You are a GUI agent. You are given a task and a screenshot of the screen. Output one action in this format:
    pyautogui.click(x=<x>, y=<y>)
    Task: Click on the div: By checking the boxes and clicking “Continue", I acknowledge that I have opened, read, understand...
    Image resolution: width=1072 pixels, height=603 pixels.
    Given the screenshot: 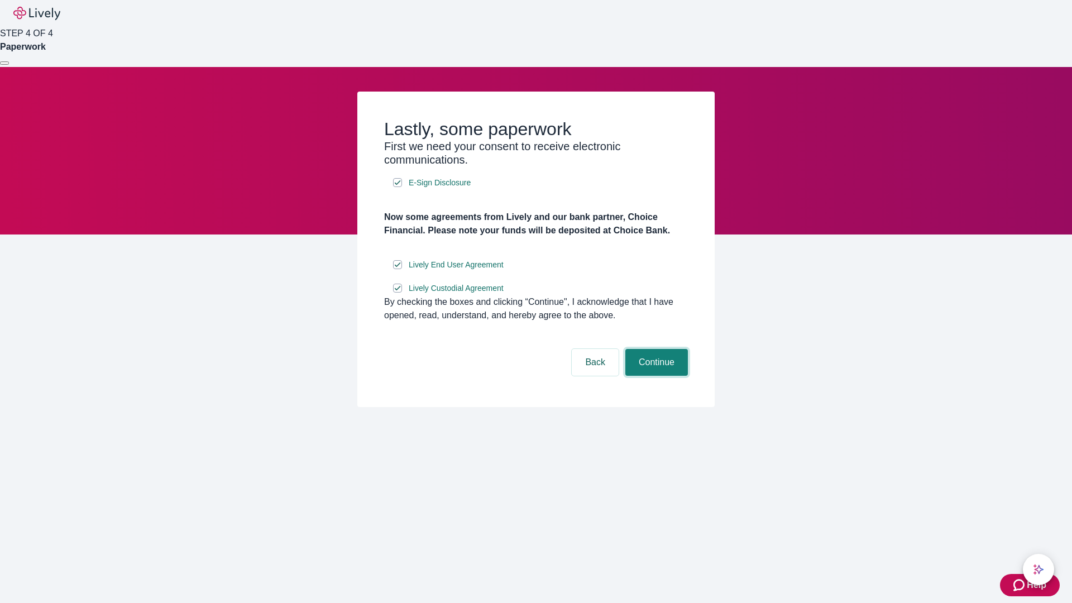 What is the action you would take?
    pyautogui.click(x=536, y=309)
    